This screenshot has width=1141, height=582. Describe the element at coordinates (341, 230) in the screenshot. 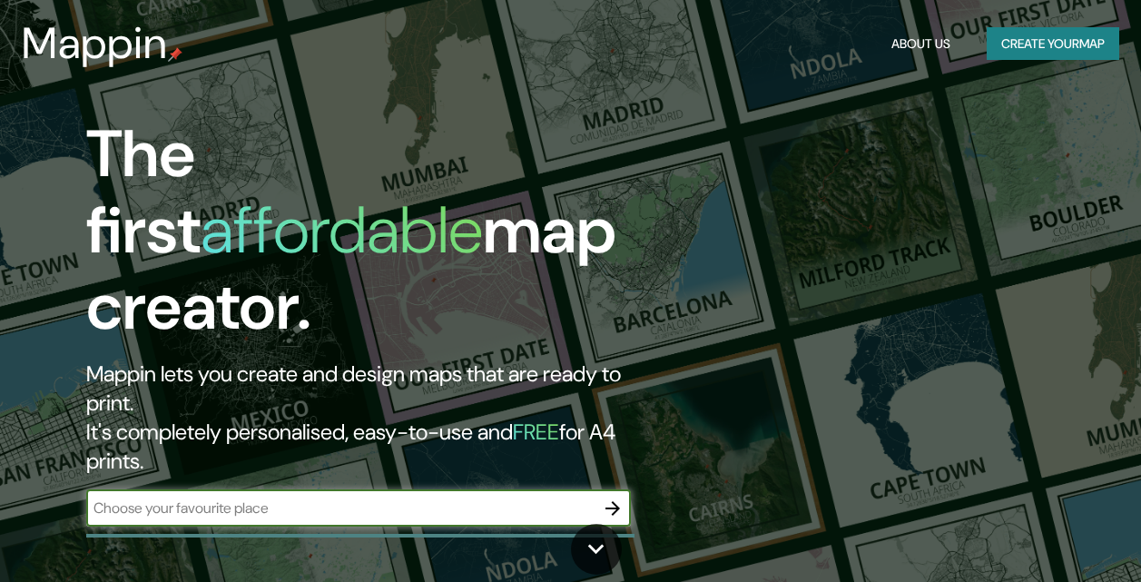

I see `h1: affordable` at that location.